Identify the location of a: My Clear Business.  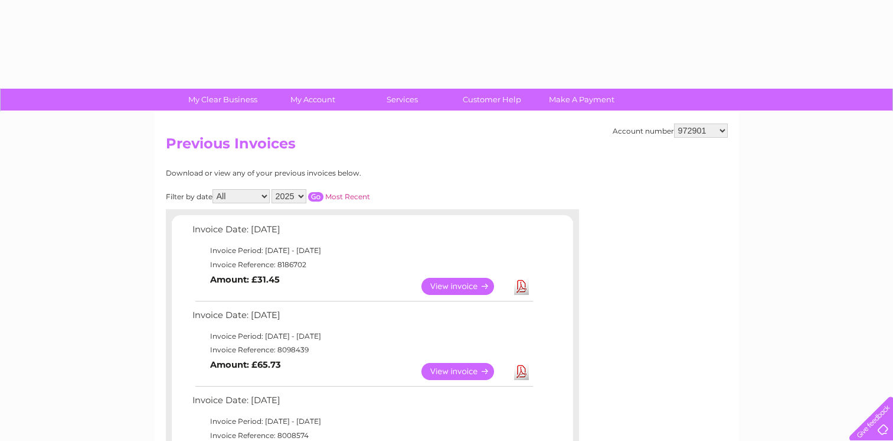
(223, 99).